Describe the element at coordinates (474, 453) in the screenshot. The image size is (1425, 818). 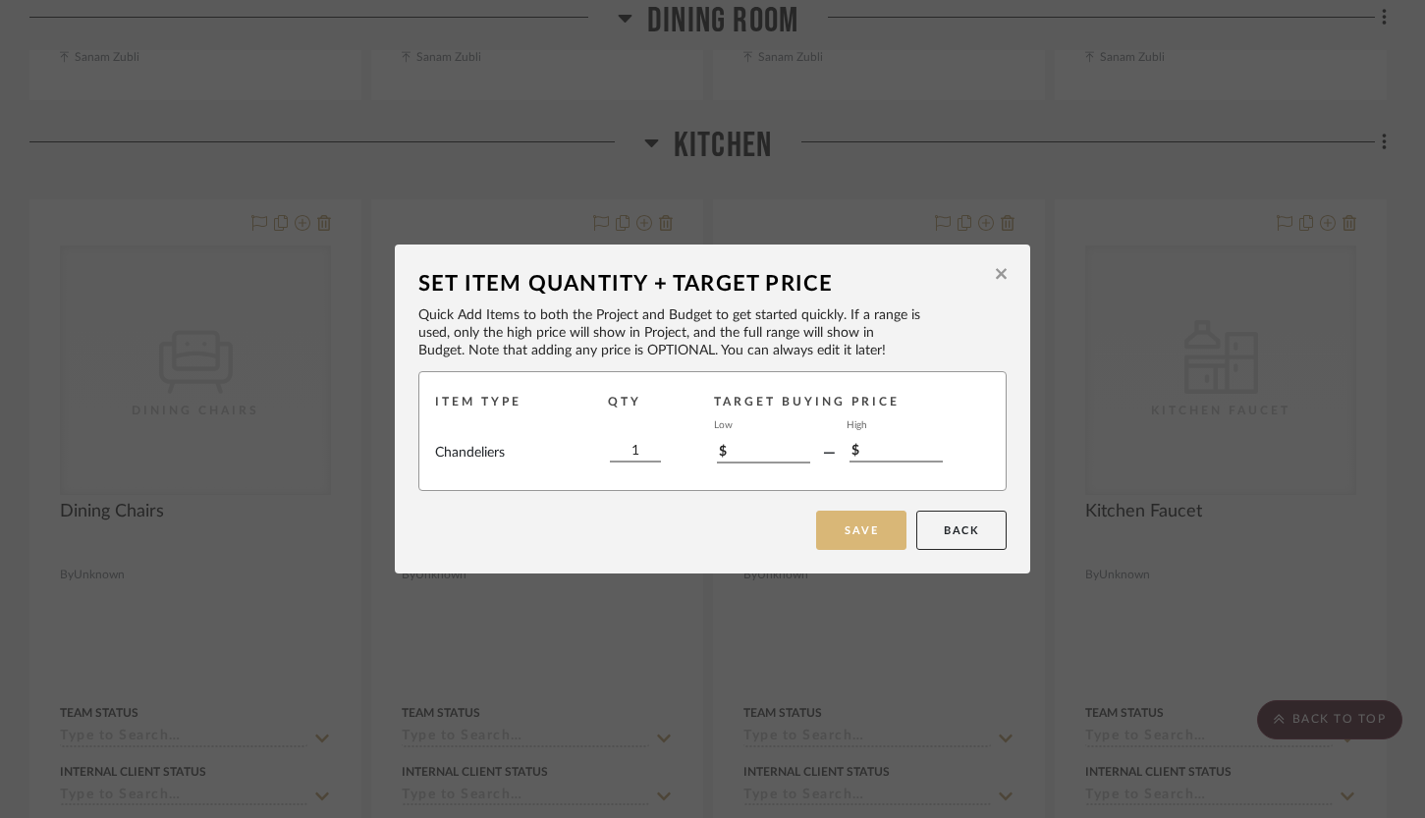
I see `span: Chandeliers` at that location.